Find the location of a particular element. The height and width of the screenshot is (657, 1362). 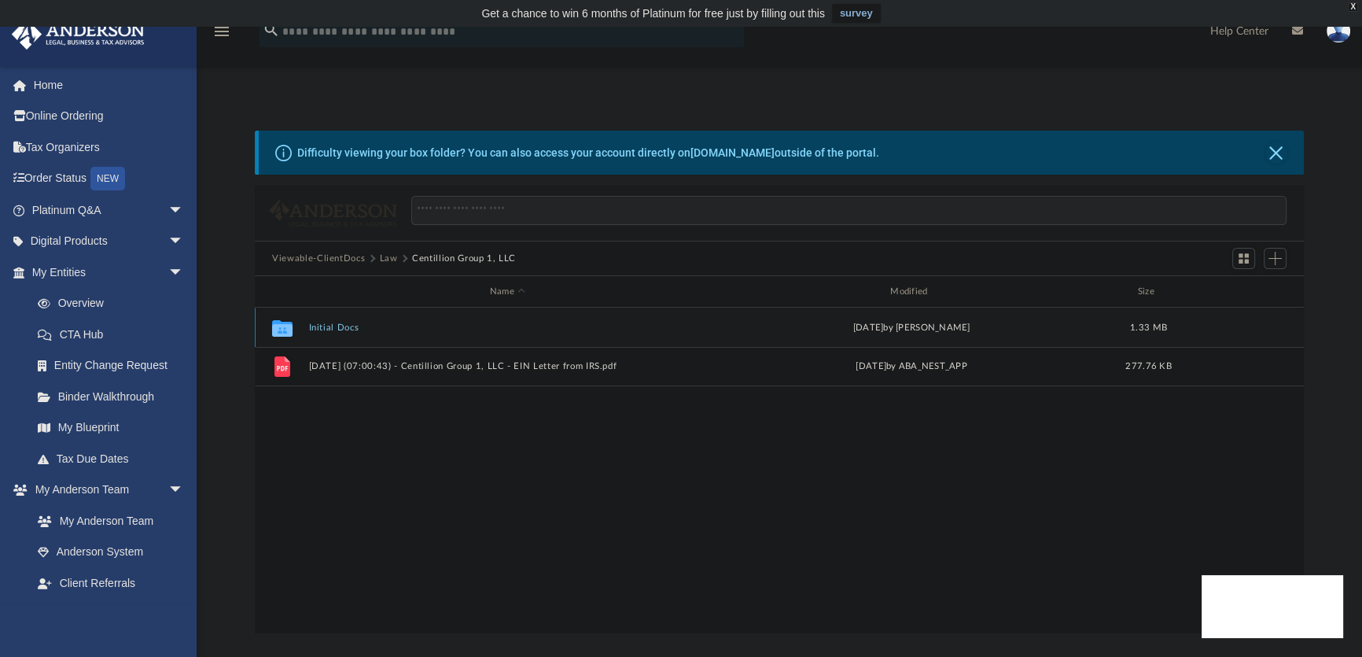

a: Entity Change Request is located at coordinates (115, 366).